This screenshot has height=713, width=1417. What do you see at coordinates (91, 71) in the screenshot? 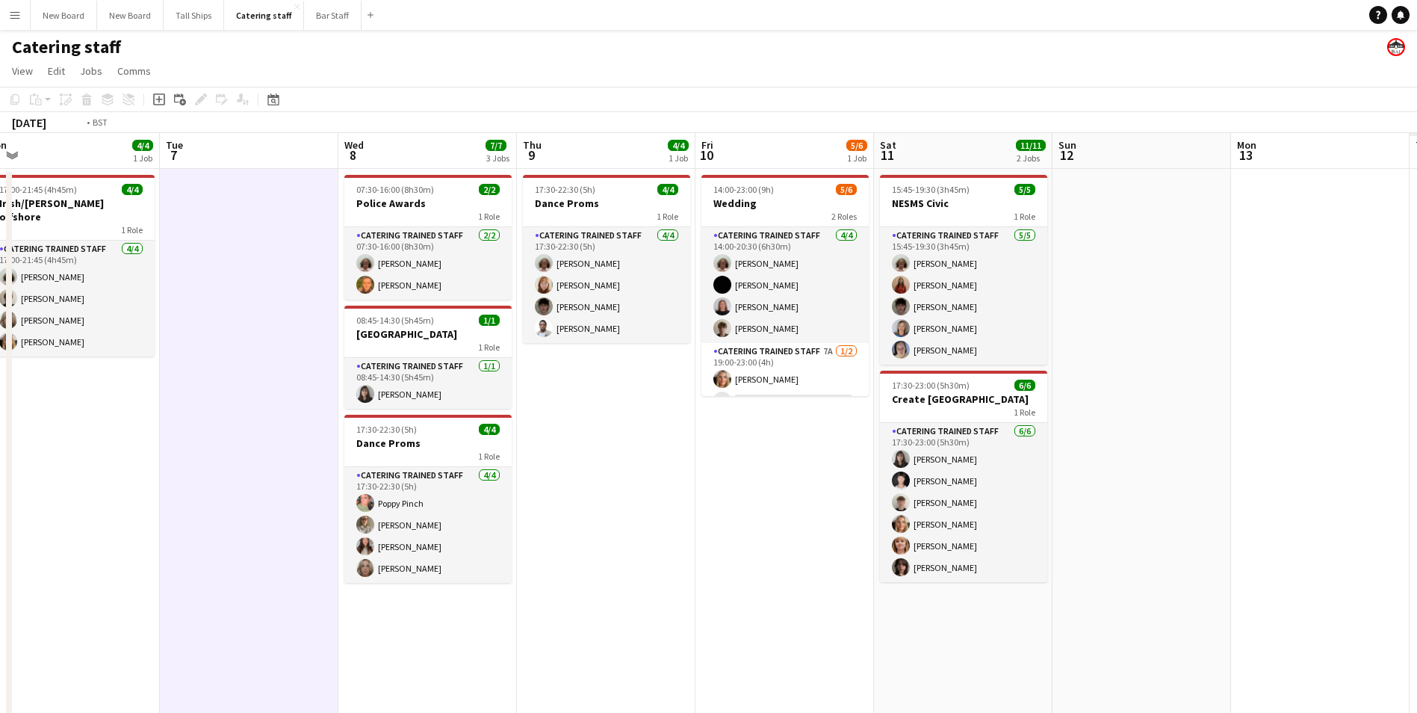
I see `a: Jobs` at bounding box center [91, 71].